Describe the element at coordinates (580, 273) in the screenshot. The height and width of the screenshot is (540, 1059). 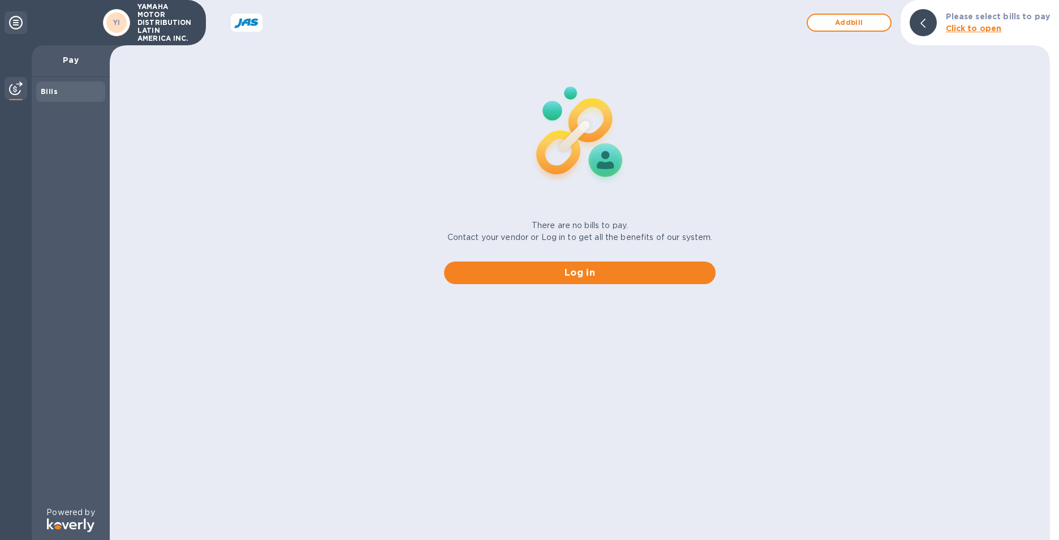
I see `span: Log in` at that location.